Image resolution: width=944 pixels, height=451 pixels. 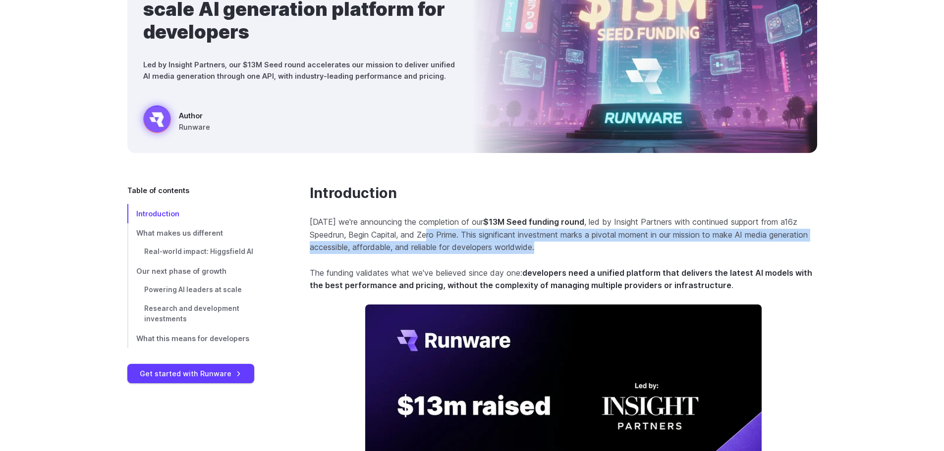 I want to click on span: Real-world impact: Higgsfield AI, so click(x=199, y=252).